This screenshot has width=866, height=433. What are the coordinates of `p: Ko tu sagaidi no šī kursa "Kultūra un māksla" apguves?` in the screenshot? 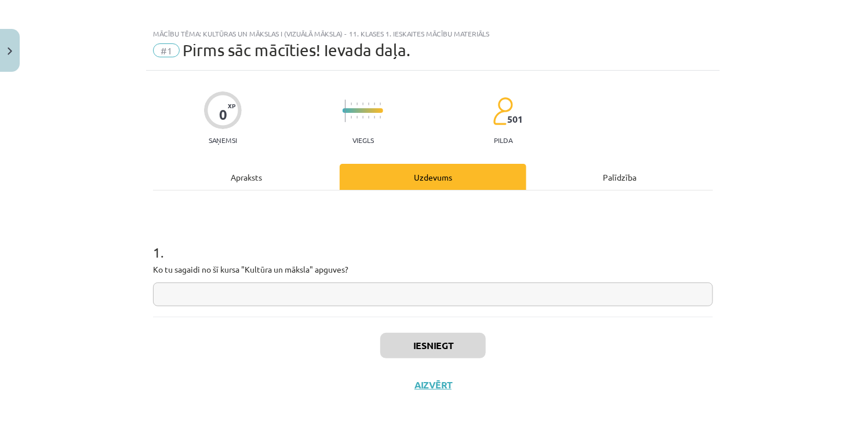 It's located at (433, 269).